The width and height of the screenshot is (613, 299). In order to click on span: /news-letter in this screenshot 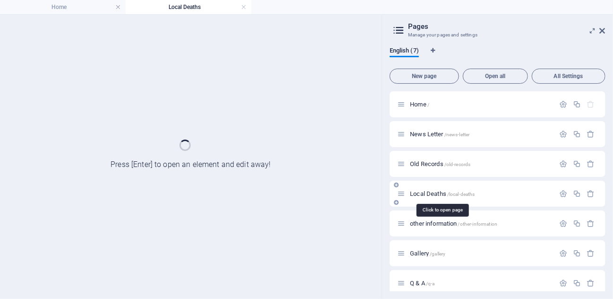, I will do `click(457, 134)`.